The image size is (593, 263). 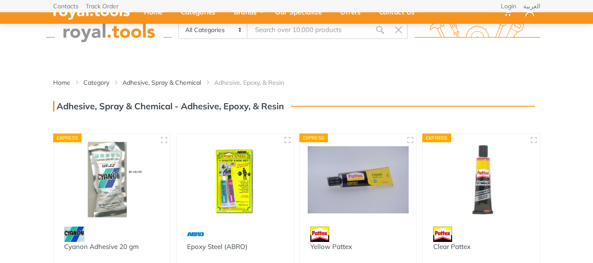 I want to click on li: Adhesive, Epoxy, & Resin, so click(x=255, y=82).